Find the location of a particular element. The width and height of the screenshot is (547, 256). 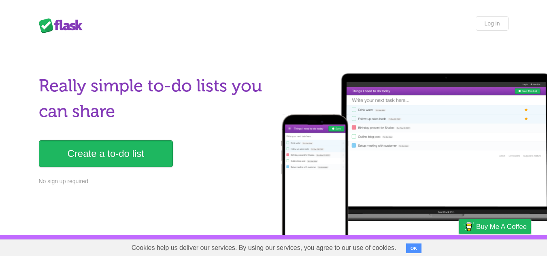

div: Flask Lists is located at coordinates (63, 26).